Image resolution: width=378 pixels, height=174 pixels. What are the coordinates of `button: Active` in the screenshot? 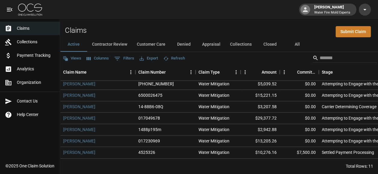 It's located at (74, 45).